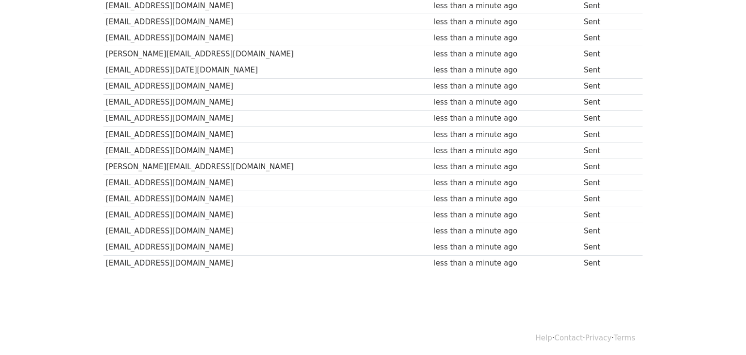 The image size is (746, 355). What do you see at coordinates (722, 331) in the screenshot?
I see `div: Chat Widget` at bounding box center [722, 331].